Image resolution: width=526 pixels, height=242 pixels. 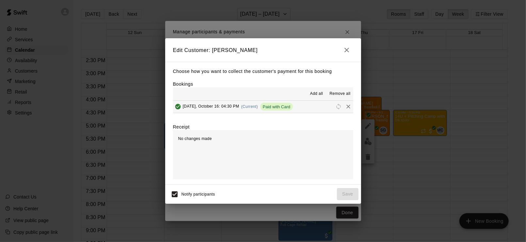 What do you see at coordinates (263, 71) in the screenshot?
I see `p: Choose how you want to collect the customer's payment for this booking` at bounding box center [263, 71].